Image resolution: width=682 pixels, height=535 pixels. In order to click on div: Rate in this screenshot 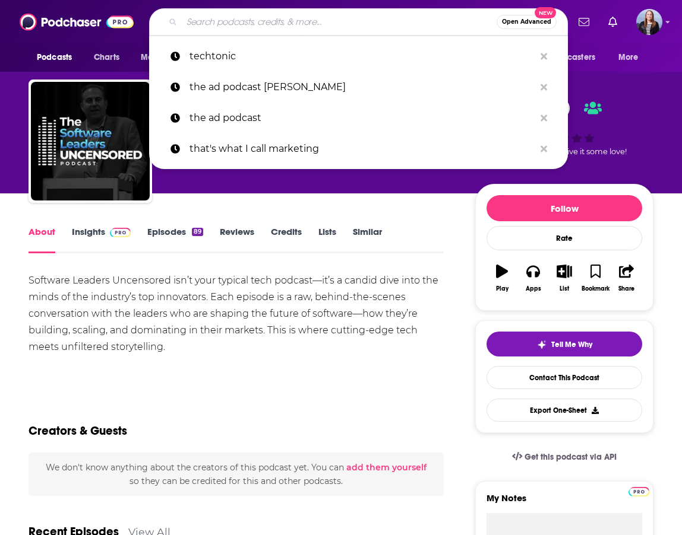, I will do `click(564, 238)`.